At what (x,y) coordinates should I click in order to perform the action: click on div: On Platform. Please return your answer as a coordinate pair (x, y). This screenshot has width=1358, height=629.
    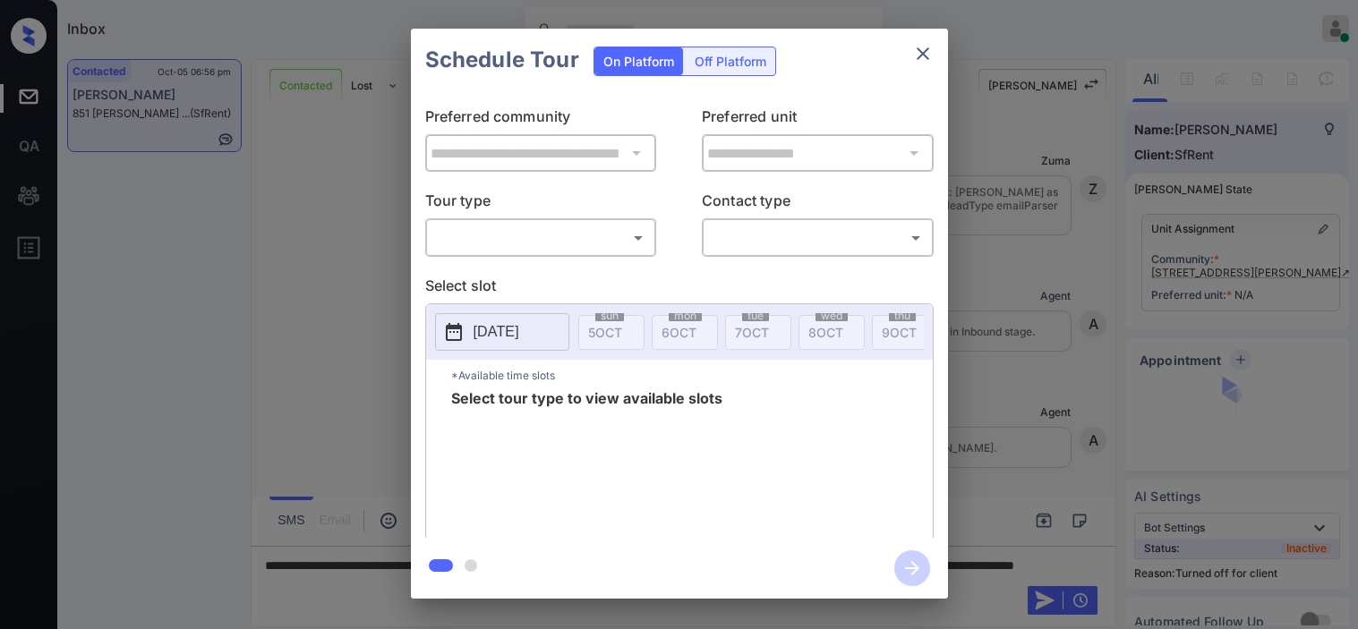
    Looking at the image, I should click on (638, 61).